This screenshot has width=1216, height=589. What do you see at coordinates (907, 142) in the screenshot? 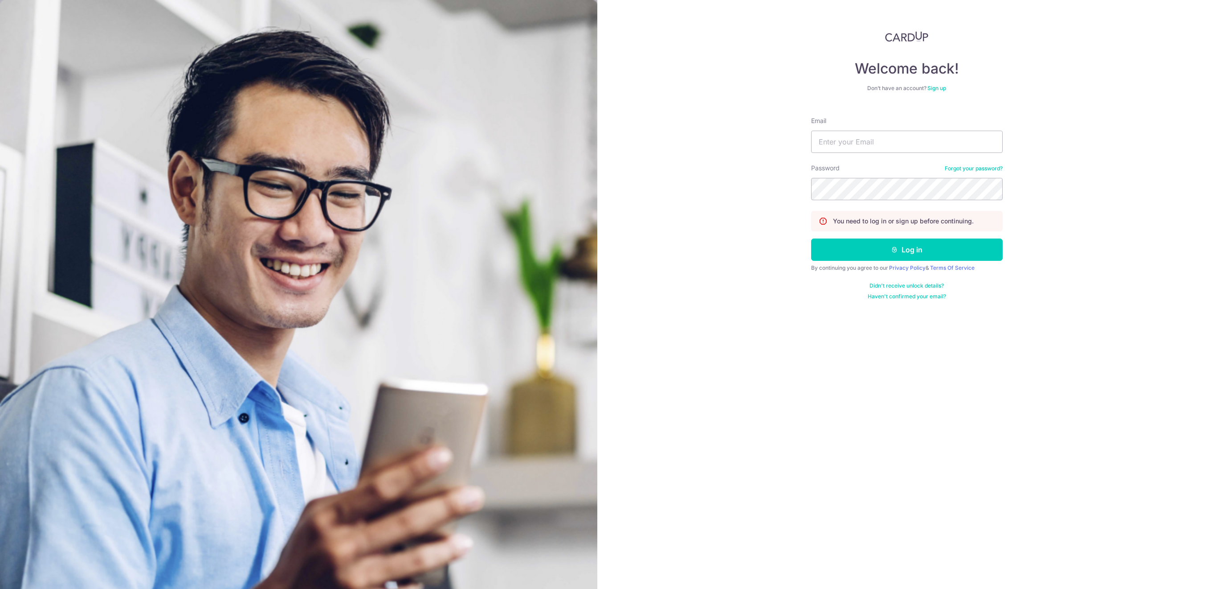
I see `input: Enter your Email` at bounding box center [907, 142].